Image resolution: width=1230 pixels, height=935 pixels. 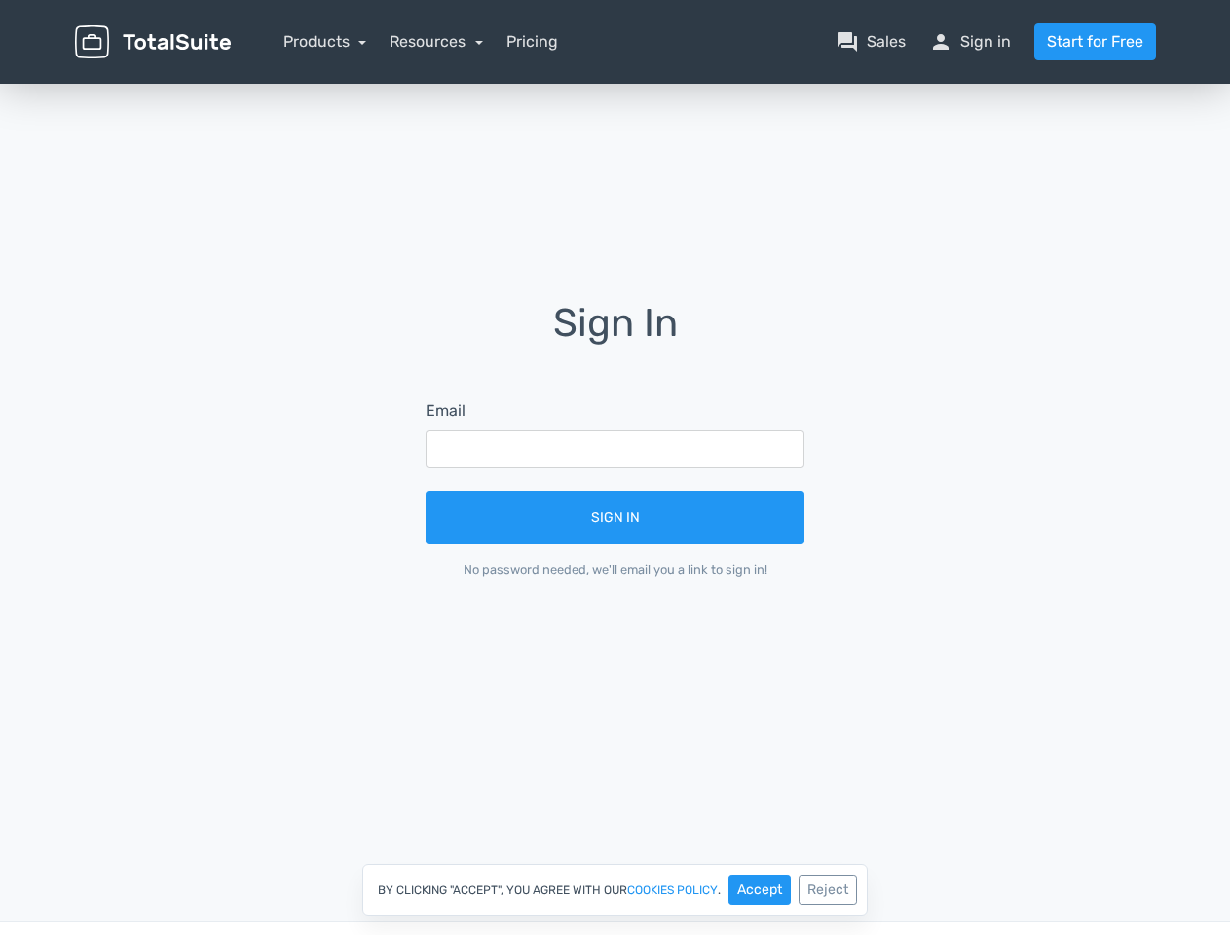 What do you see at coordinates (614, 889) in the screenshot?
I see `div: By clicking "Accept", you agree with our .` at bounding box center [614, 889].